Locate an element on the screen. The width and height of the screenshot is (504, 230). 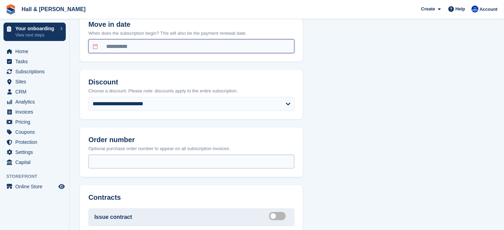
span: Help is located at coordinates (460, 9).